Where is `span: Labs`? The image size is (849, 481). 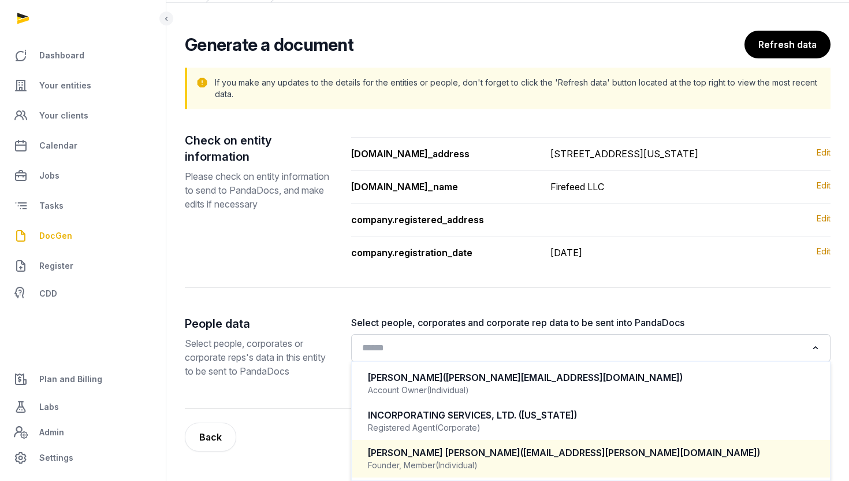
span: Labs is located at coordinates (49, 407).